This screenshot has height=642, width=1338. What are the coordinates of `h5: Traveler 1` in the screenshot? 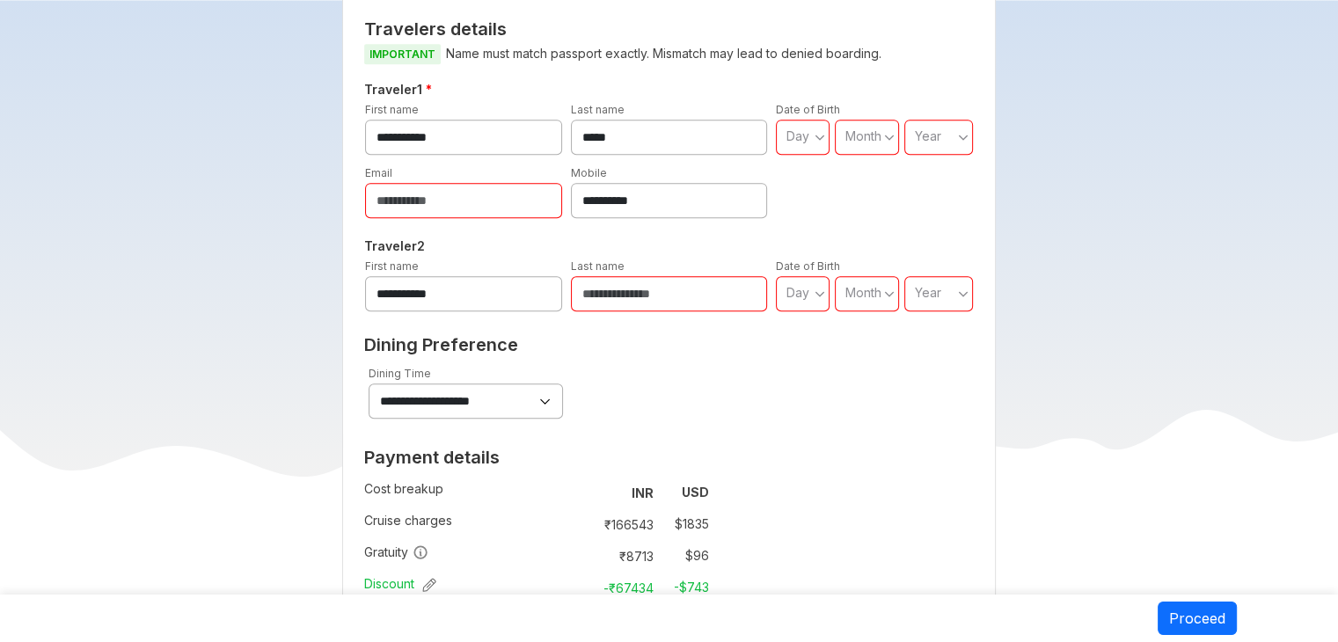 It's located at (669, 90).